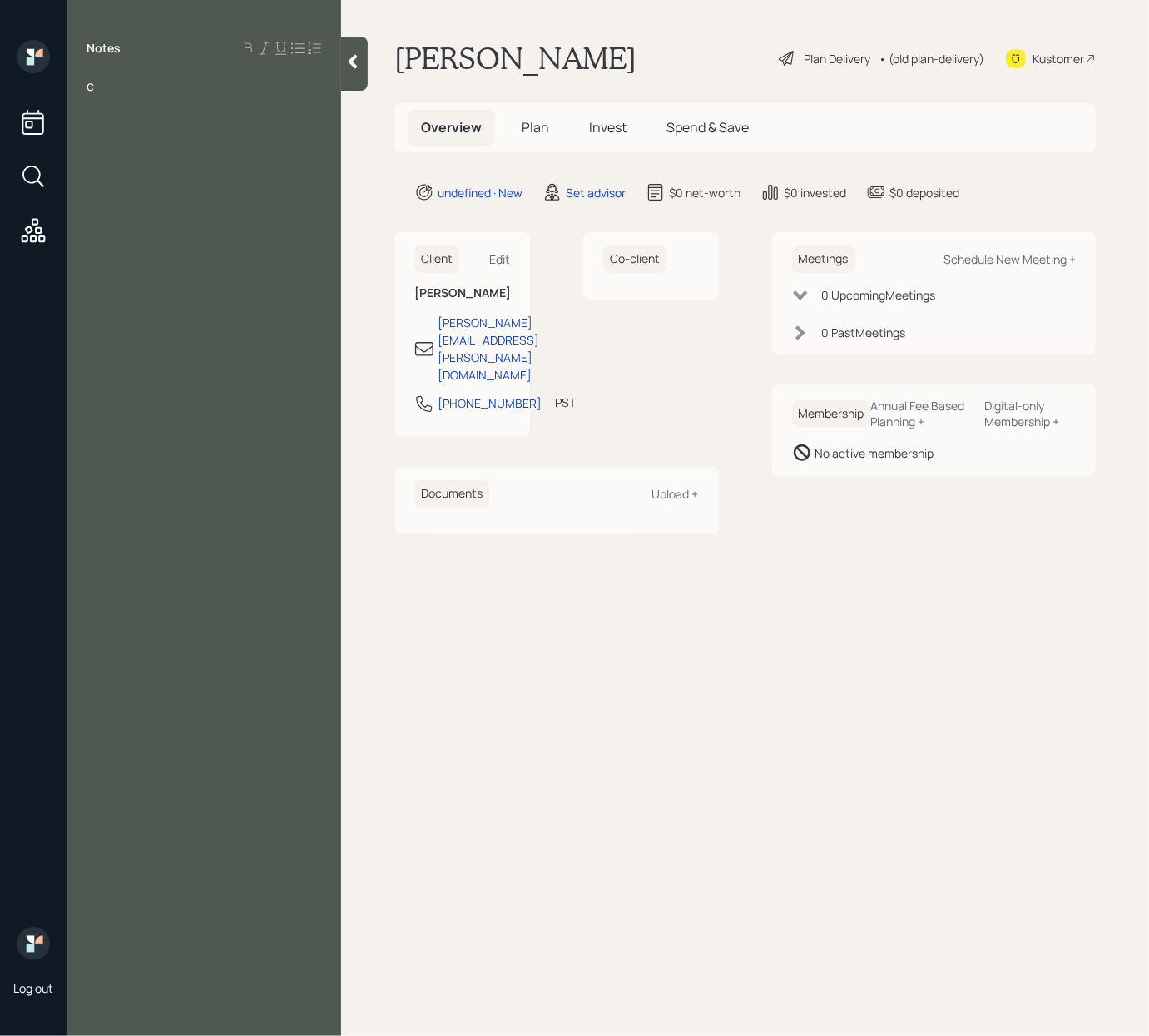  Describe the element at coordinates (707, 127) in the screenshot. I see `span: Spend & Save` at that location.